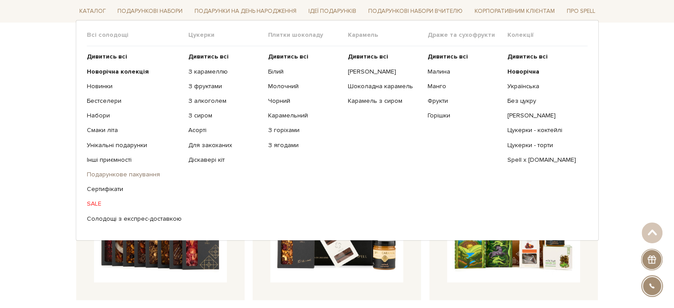  Describe the element at coordinates (308, 35) in the screenshot. I see `span: Плитки шоколаду` at that location.